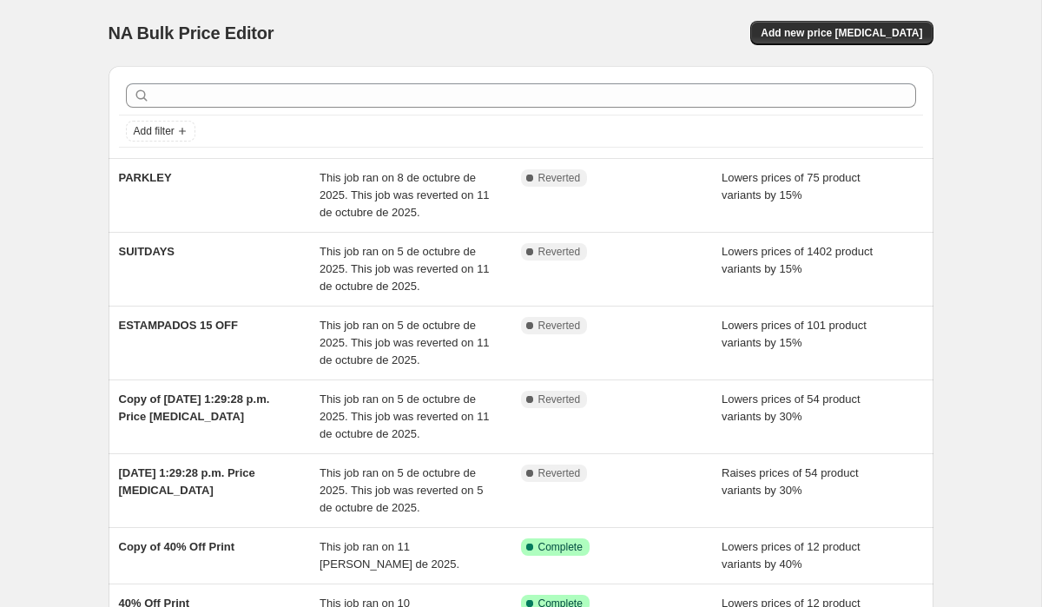 The image size is (1042, 607). I want to click on span: Lowers prices of 12 product variants by 40%, so click(791, 555).